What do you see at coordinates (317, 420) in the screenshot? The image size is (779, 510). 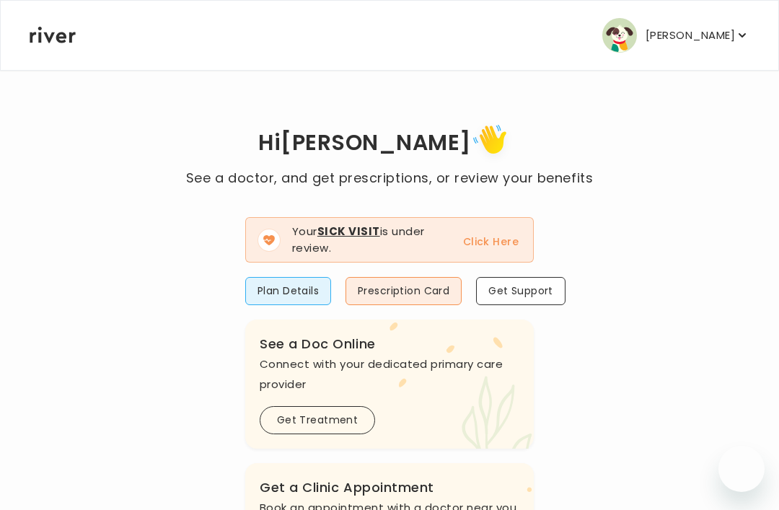 I see `button: Get Treatment` at bounding box center [317, 420].